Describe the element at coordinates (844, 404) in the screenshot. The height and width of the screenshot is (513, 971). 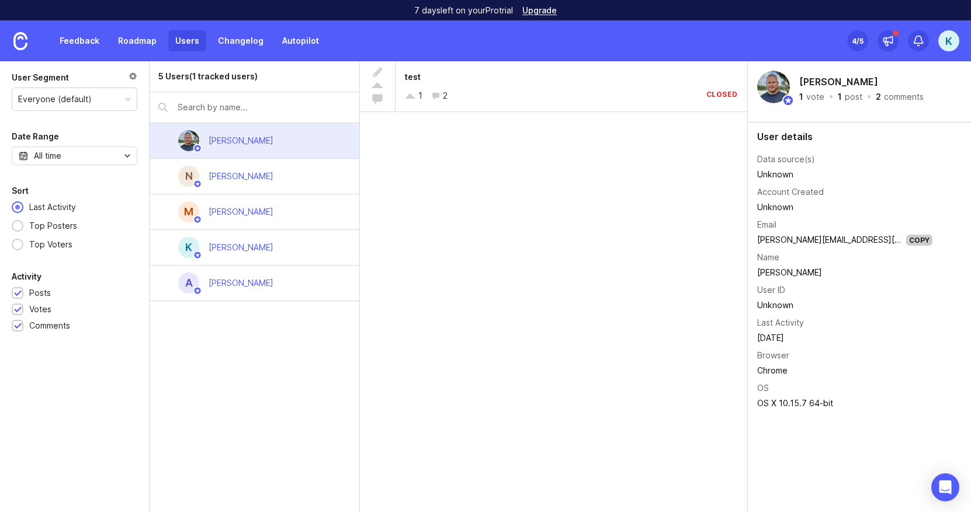
I see `td: OS X 10.15.7 64-bit` at that location.